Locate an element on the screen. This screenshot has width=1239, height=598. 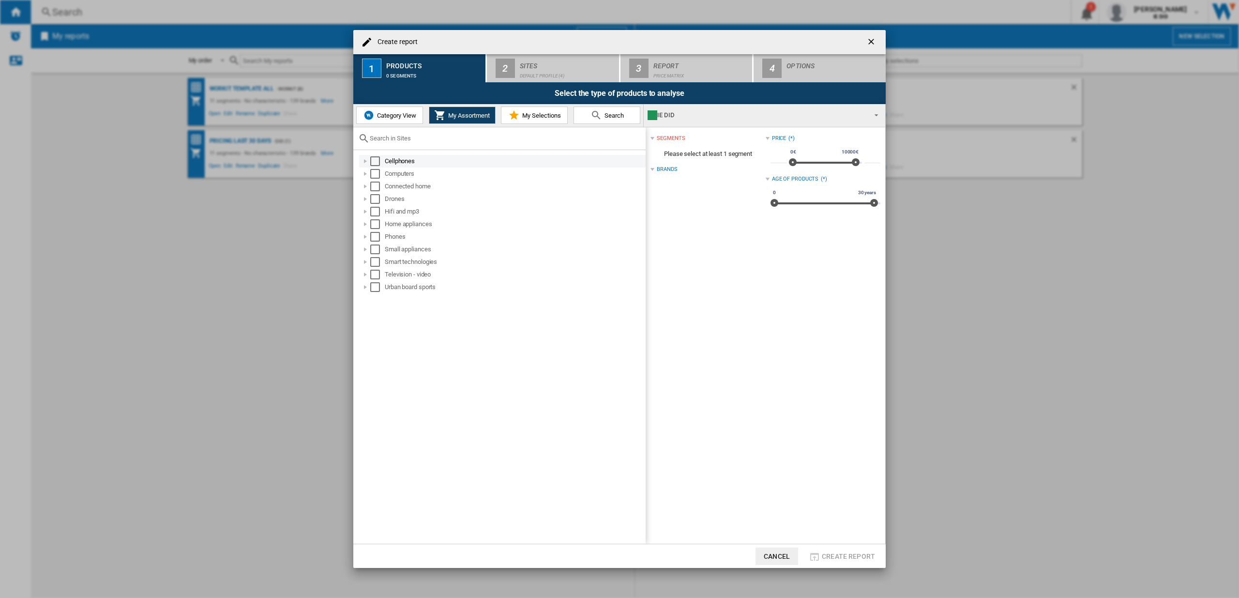
div: Select the type of products to analyse is located at coordinates (620, 93).